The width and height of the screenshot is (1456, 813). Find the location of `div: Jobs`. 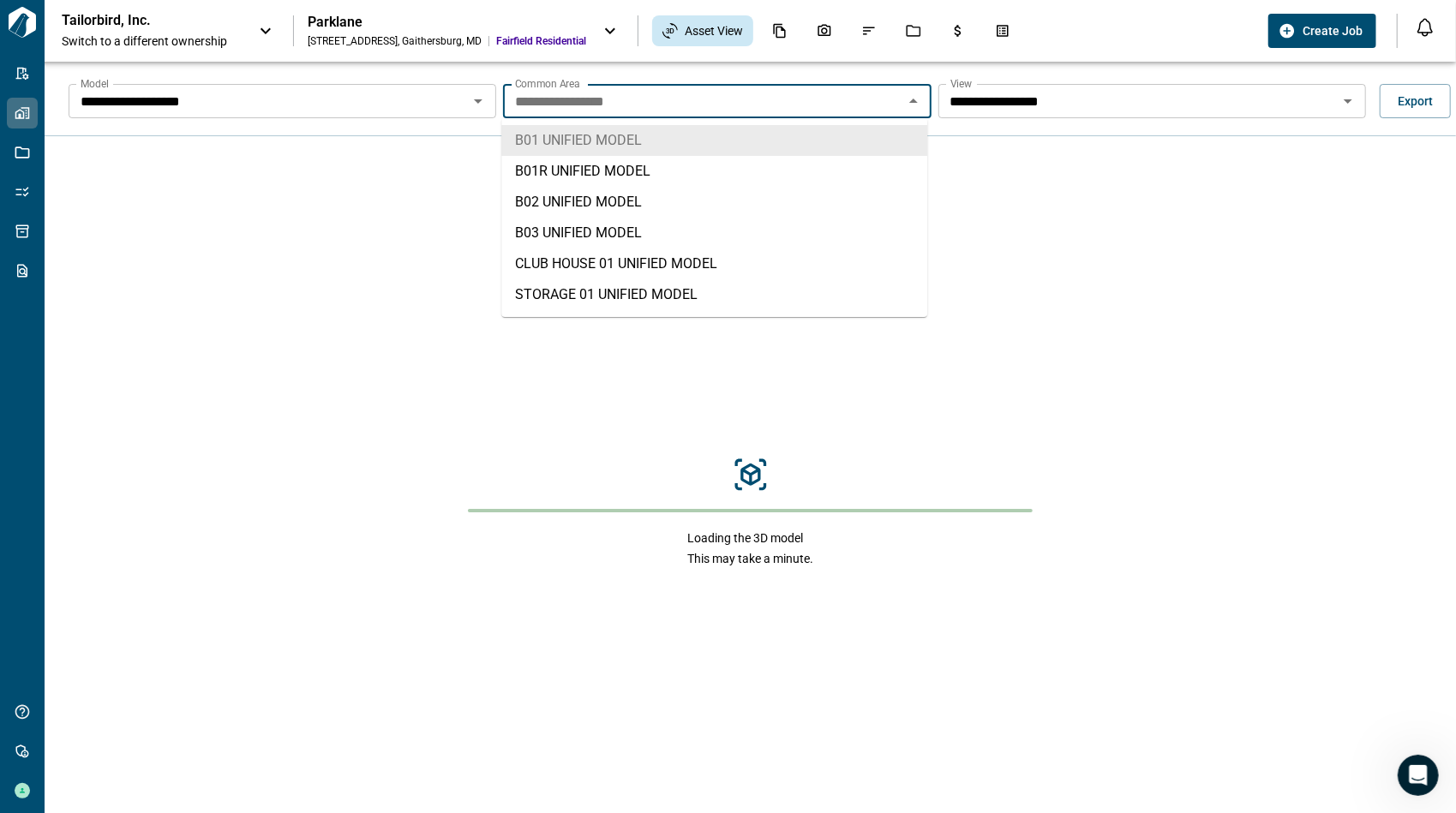

div: Jobs is located at coordinates (913, 30).